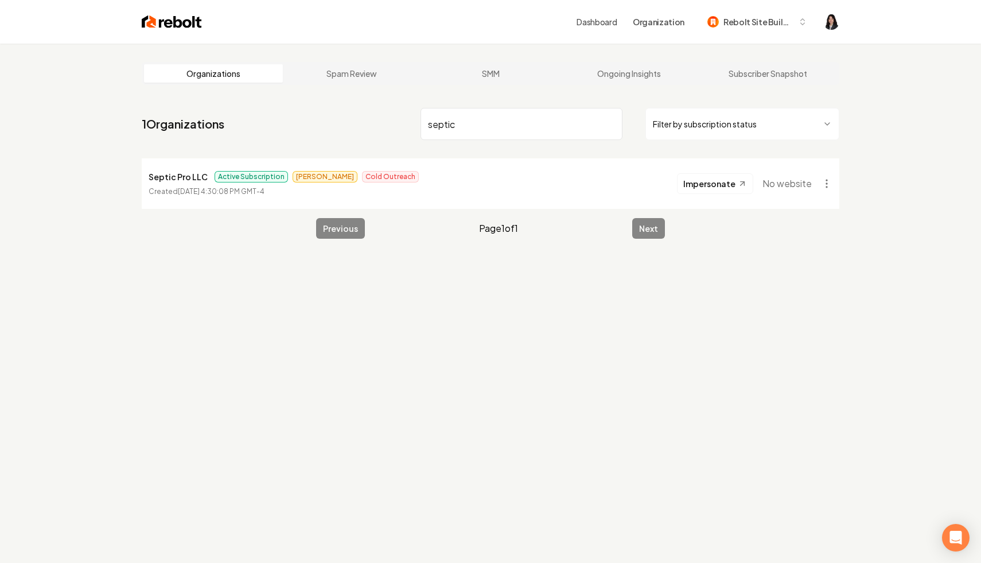  What do you see at coordinates (768, 73) in the screenshot?
I see `a: Subscriber Snapshot` at bounding box center [768, 73].